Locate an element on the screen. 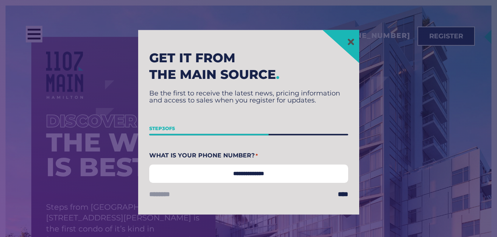 The width and height of the screenshot is (497, 237). span: 5 is located at coordinates (173, 128).